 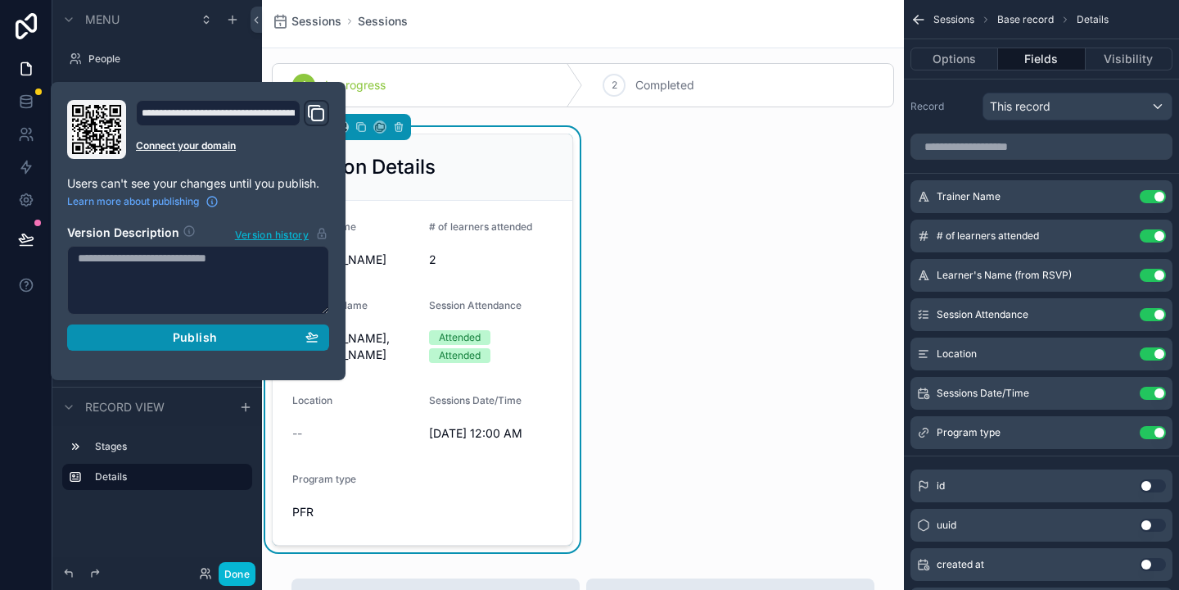 I want to click on label: Record, so click(x=944, y=106).